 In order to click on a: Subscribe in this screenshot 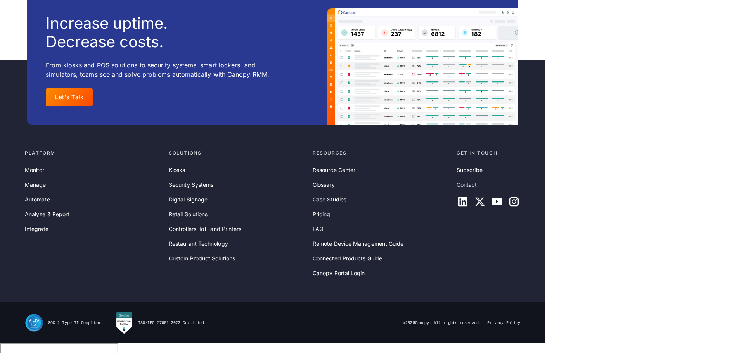, I will do `click(469, 170)`.